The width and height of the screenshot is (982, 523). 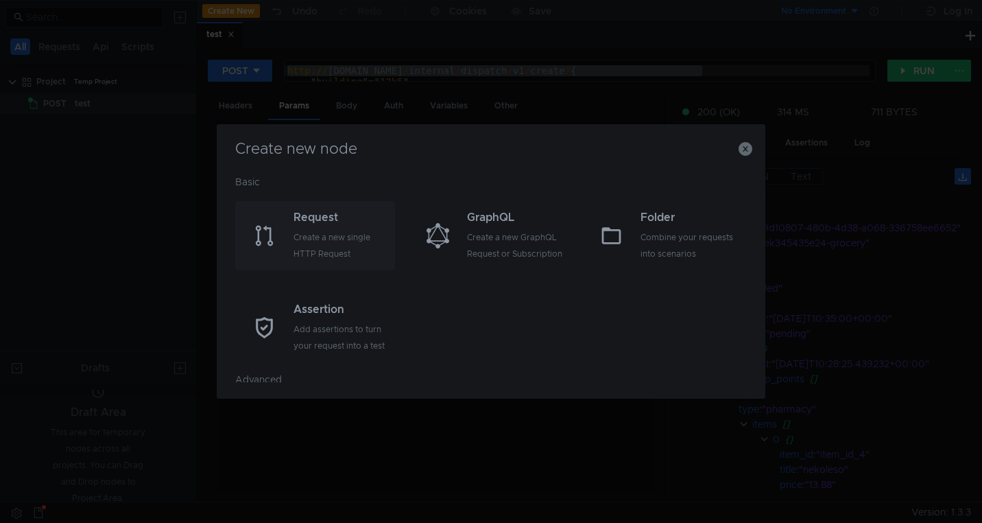 I want to click on div: Add assertions to turn your request into a test, so click(x=342, y=337).